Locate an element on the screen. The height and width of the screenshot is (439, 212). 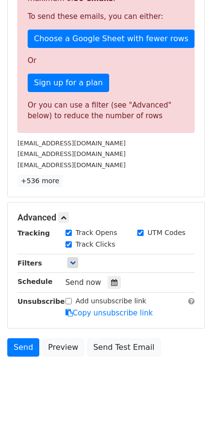
p: To send these emails, you can either: is located at coordinates (106, 16).